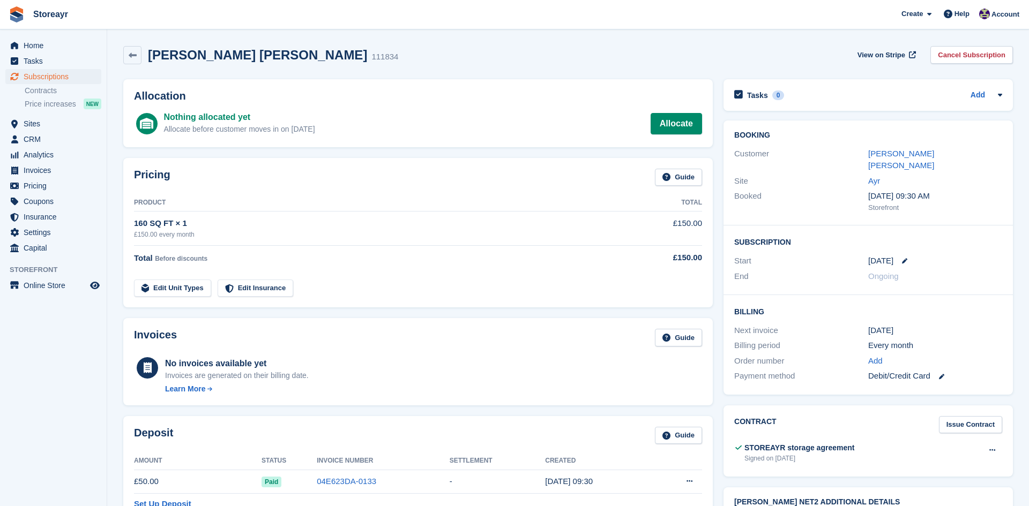 The width and height of the screenshot is (1029, 506). I want to click on div: Customer, so click(801, 160).